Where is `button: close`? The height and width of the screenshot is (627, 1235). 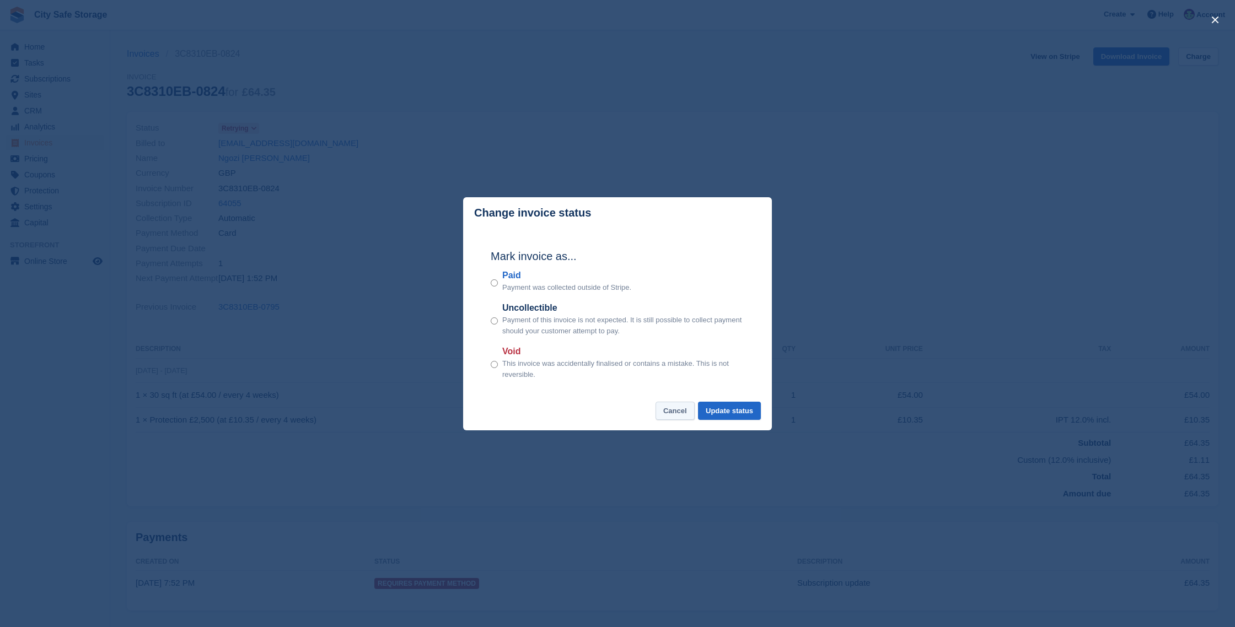
button: close is located at coordinates (1215, 20).